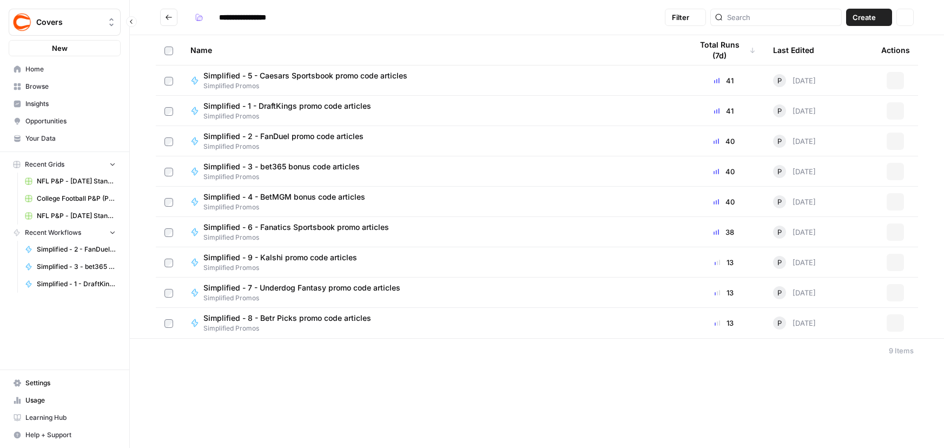 This screenshot has height=448, width=944. Describe the element at coordinates (70, 69) in the screenshot. I see `span: Home` at that location.